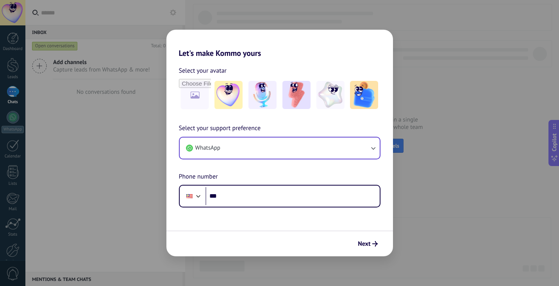 The image size is (559, 286). Describe the element at coordinates (208, 148) in the screenshot. I see `span: WhatsApp` at that location.